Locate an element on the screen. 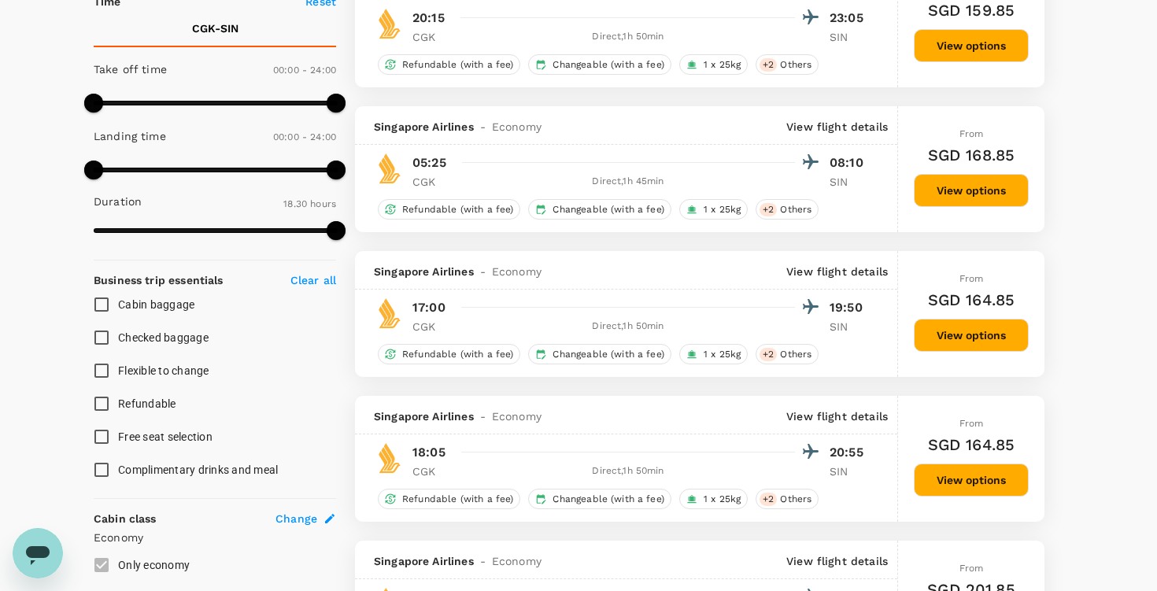  p: Economy is located at coordinates (215, 537).